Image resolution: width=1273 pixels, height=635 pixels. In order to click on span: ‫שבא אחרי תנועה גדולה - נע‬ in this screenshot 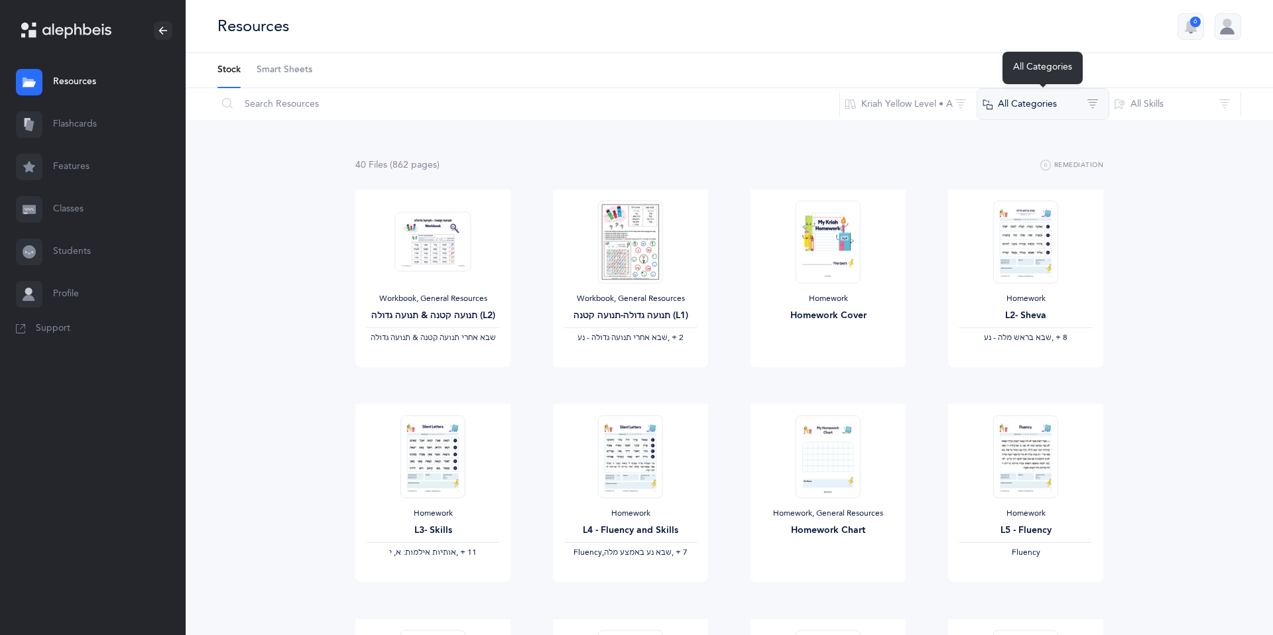, I will do `click(623, 338)`.